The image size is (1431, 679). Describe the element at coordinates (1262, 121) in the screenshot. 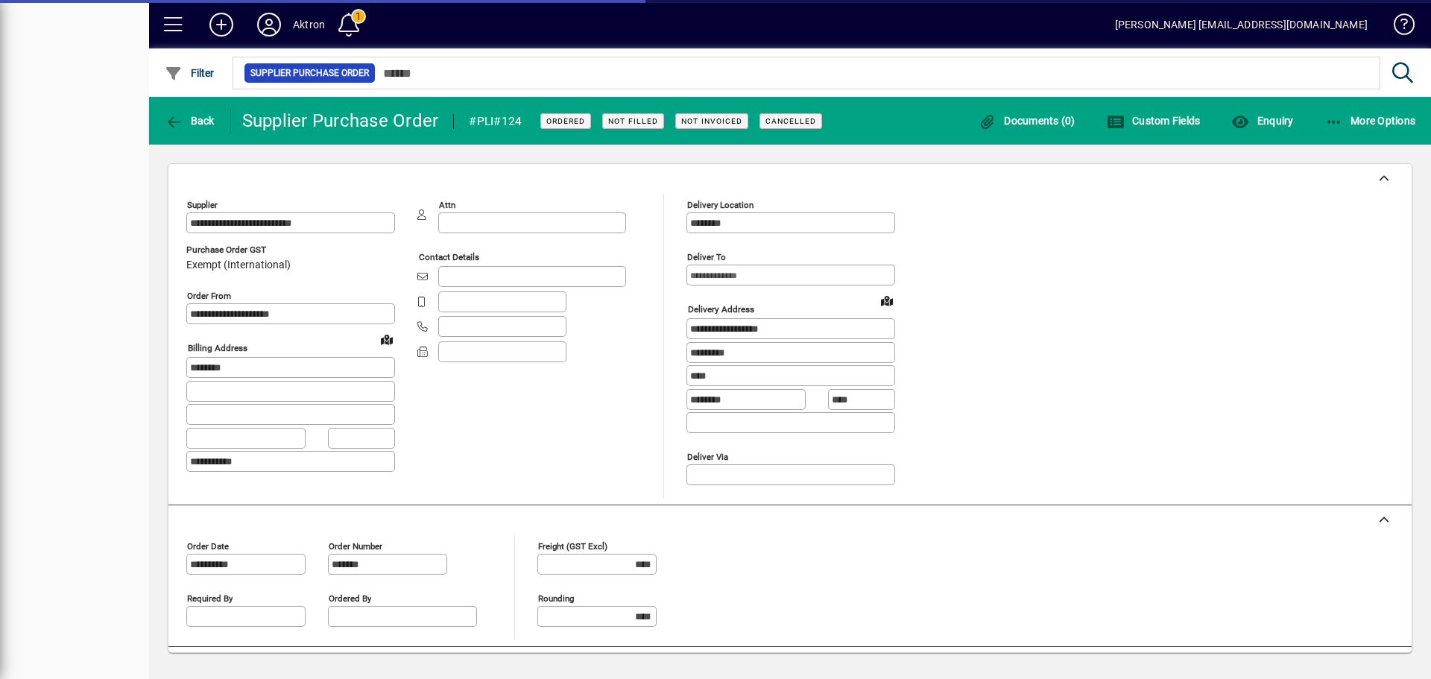

I see `span: Enquiry` at that location.